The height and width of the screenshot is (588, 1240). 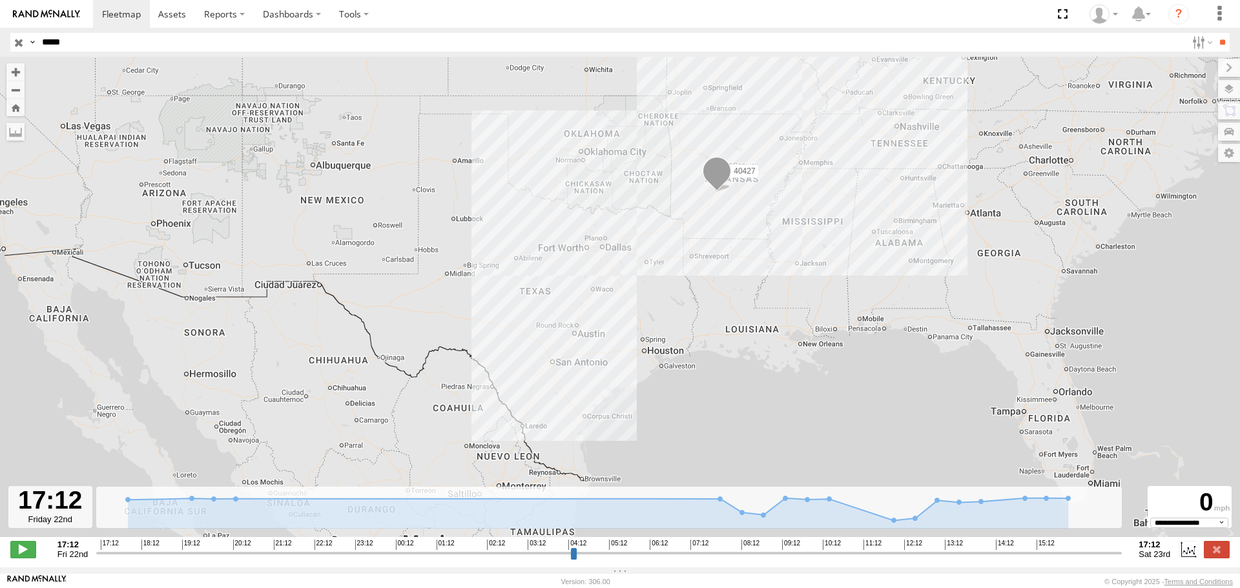 I want to click on span: 13:12, so click(x=954, y=545).